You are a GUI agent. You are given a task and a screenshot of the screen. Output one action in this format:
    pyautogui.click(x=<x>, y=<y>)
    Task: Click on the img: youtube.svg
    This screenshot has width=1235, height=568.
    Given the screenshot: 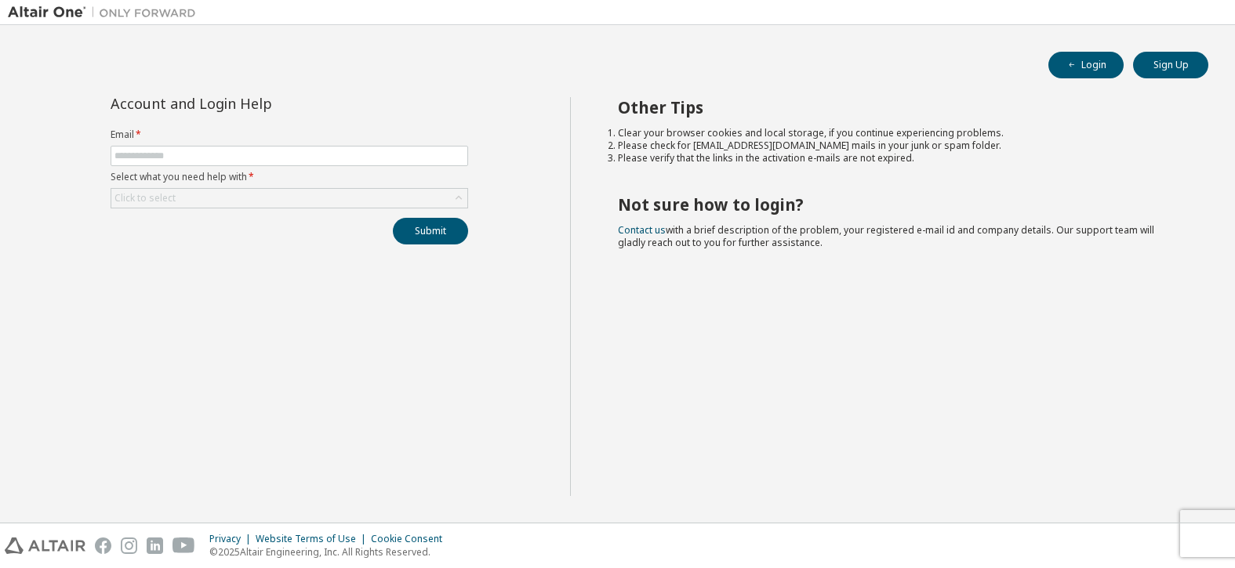 What is the action you would take?
    pyautogui.click(x=183, y=546)
    